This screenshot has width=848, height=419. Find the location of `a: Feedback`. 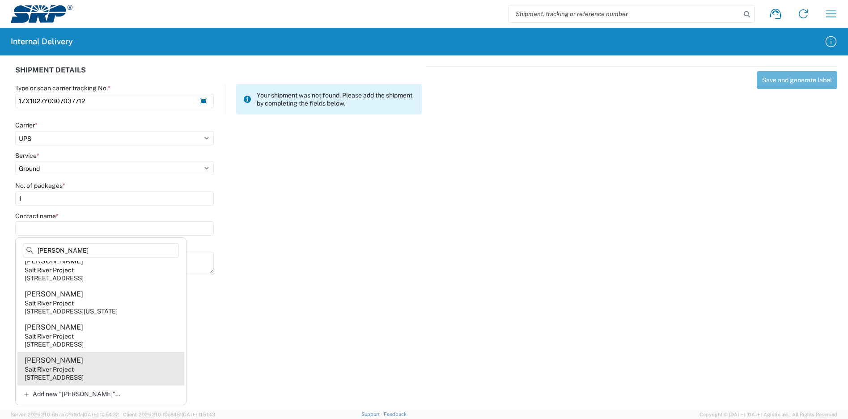

a: Feedback is located at coordinates (395, 414).